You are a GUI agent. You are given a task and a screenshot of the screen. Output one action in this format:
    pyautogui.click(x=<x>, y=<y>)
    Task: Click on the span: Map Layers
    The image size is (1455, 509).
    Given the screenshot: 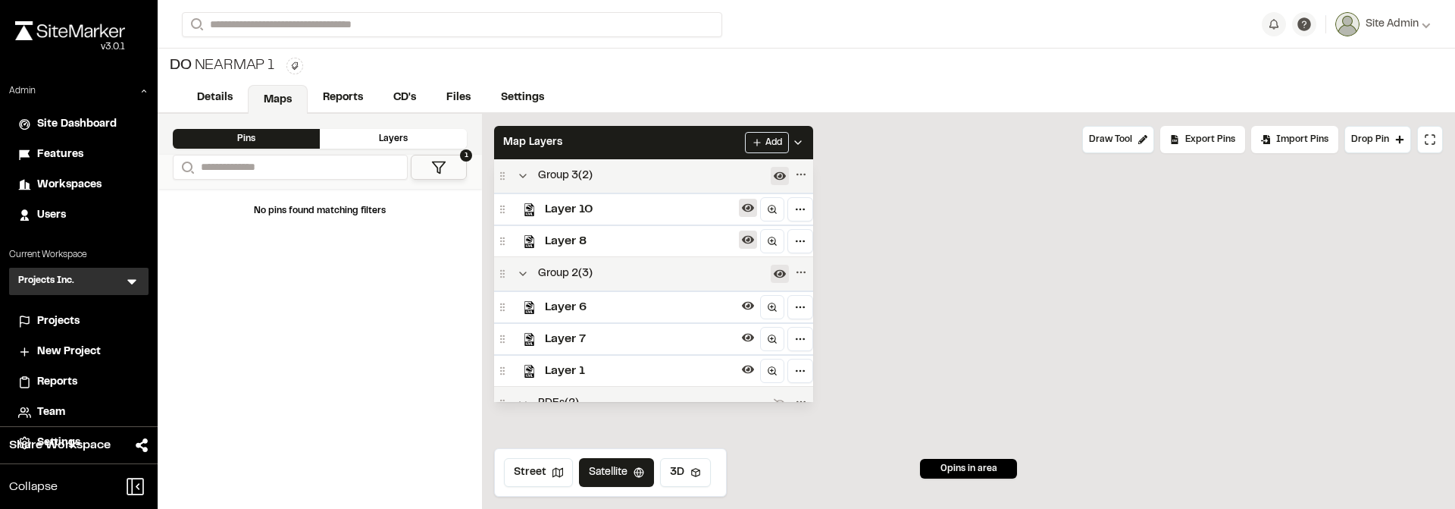 What is the action you would take?
    pyautogui.click(x=533, y=142)
    